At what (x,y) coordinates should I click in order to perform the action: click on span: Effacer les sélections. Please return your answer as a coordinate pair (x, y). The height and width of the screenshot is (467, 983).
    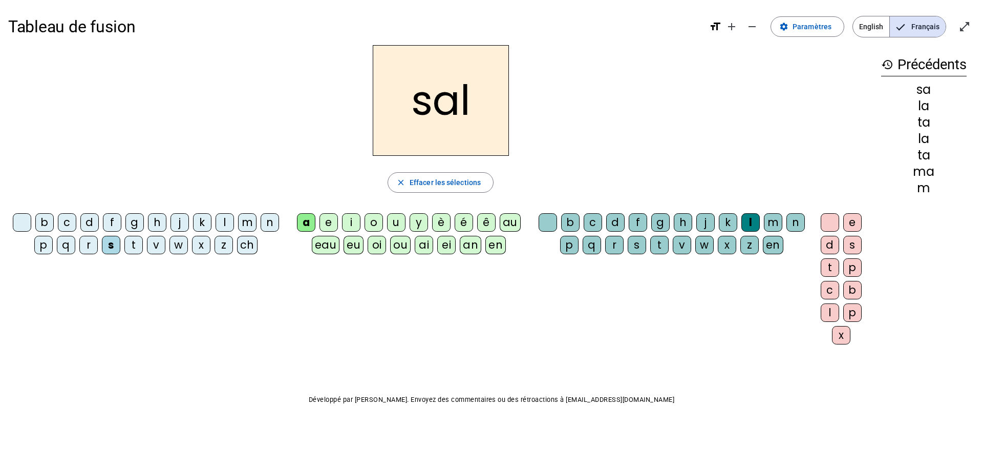
    Looking at the image, I should click on (445, 182).